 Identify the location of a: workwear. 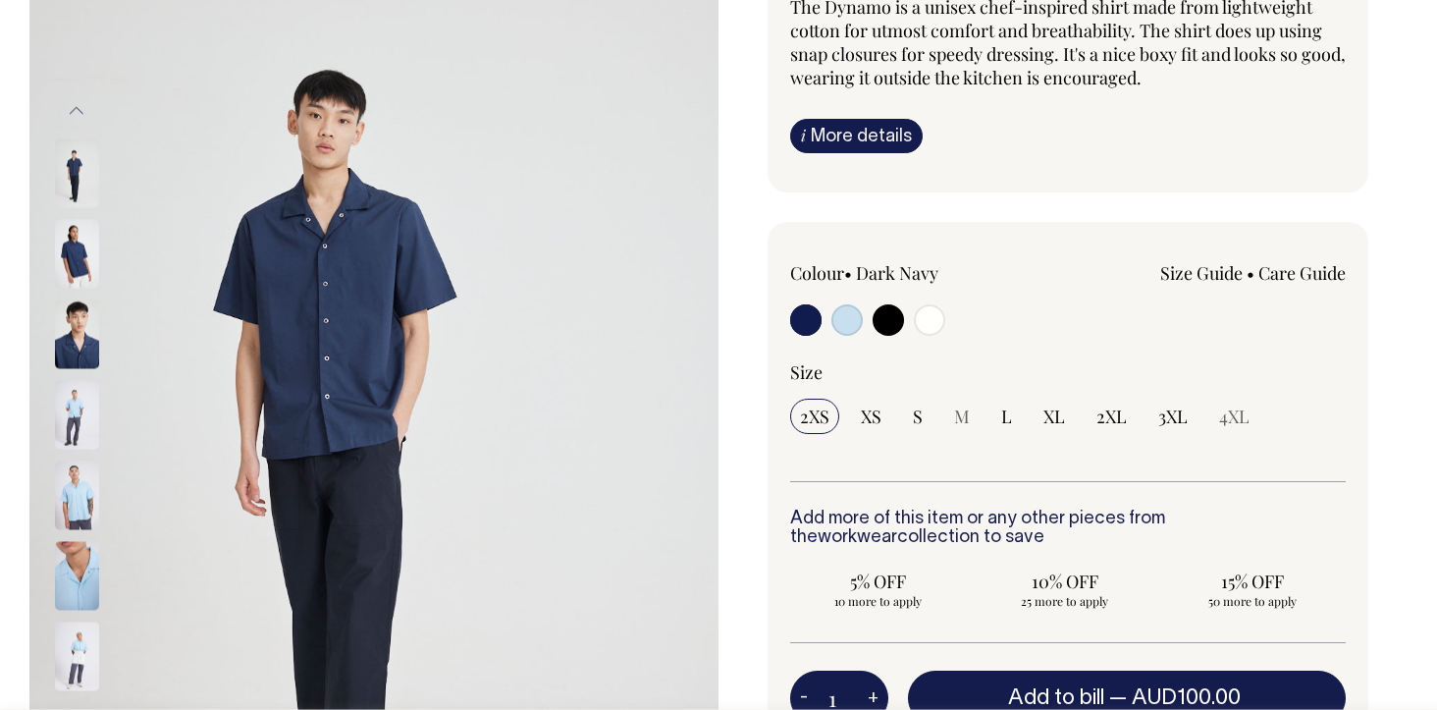
(857, 537).